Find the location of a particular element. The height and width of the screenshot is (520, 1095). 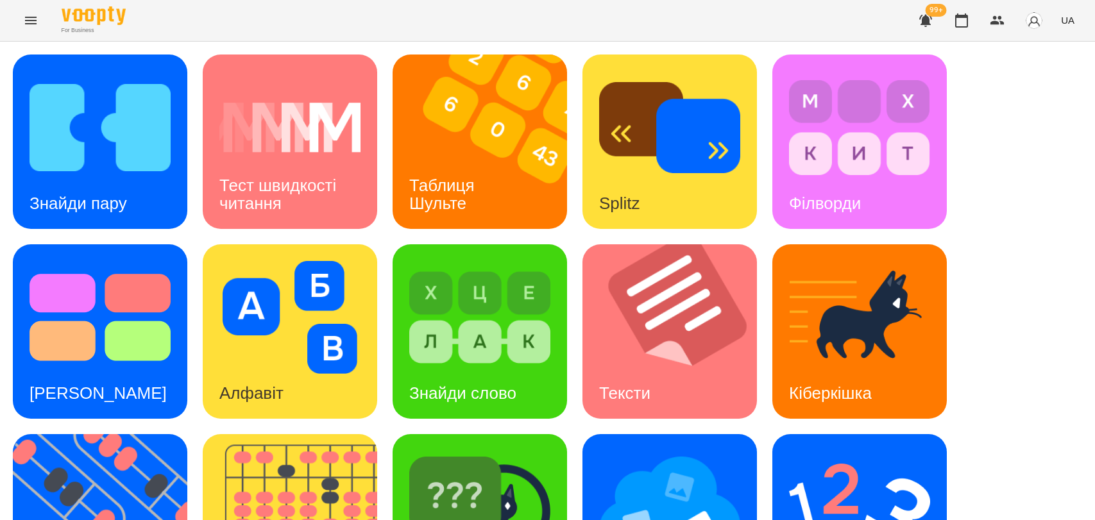

h3: Знайди пару is located at coordinates (78, 203).